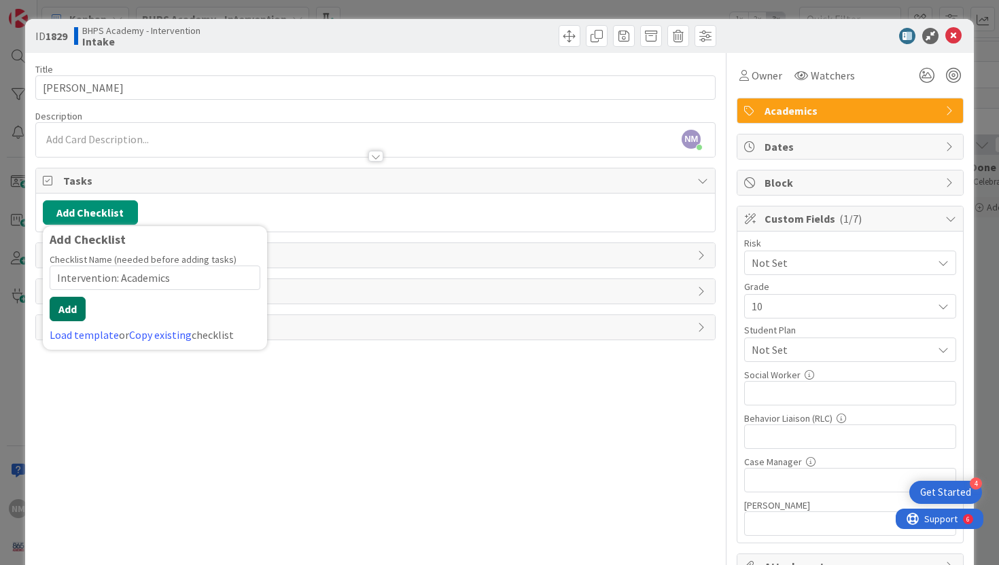  I want to click on label: Case Manager, so click(773, 462).